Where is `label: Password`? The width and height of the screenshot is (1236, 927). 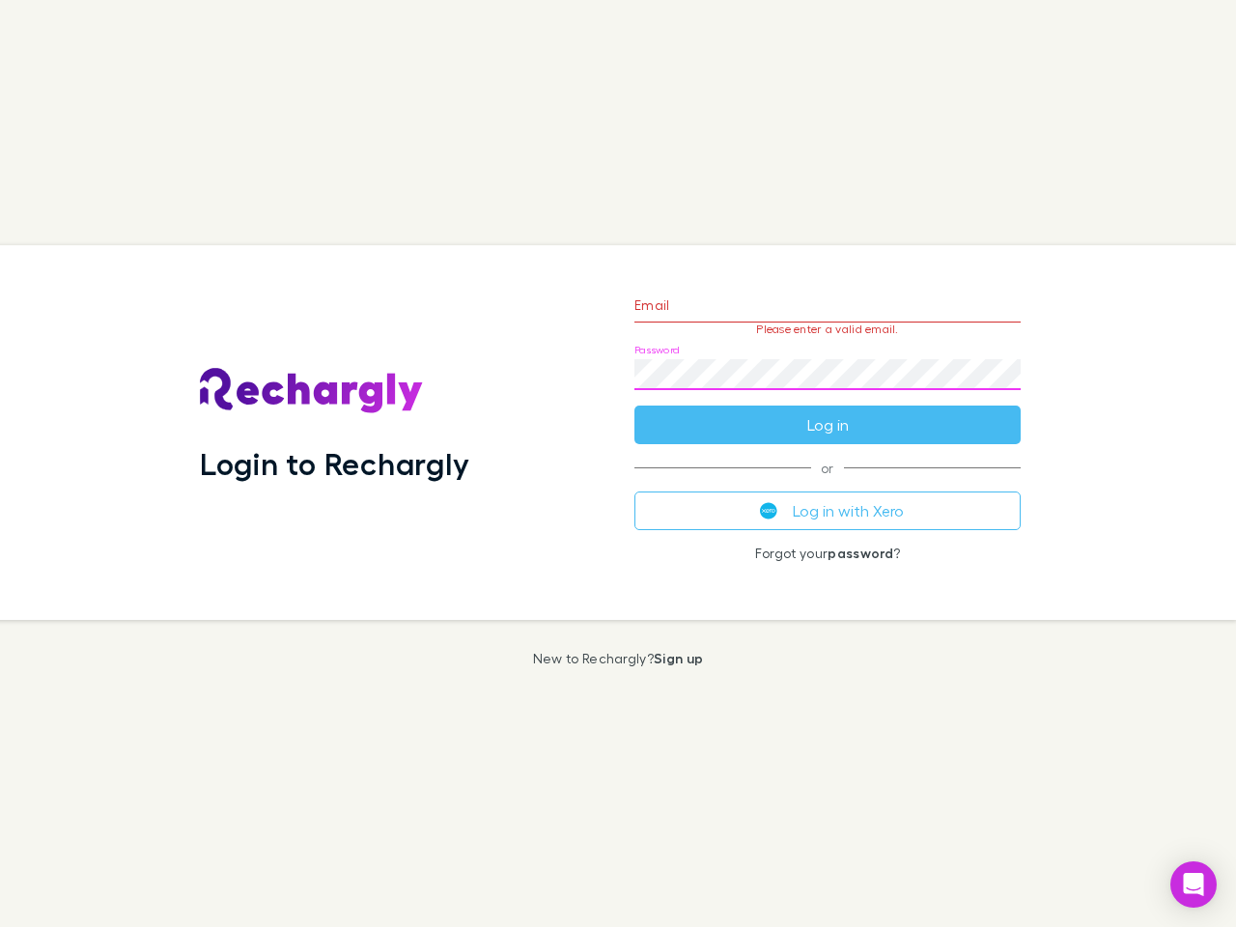 label: Password is located at coordinates (657, 350).